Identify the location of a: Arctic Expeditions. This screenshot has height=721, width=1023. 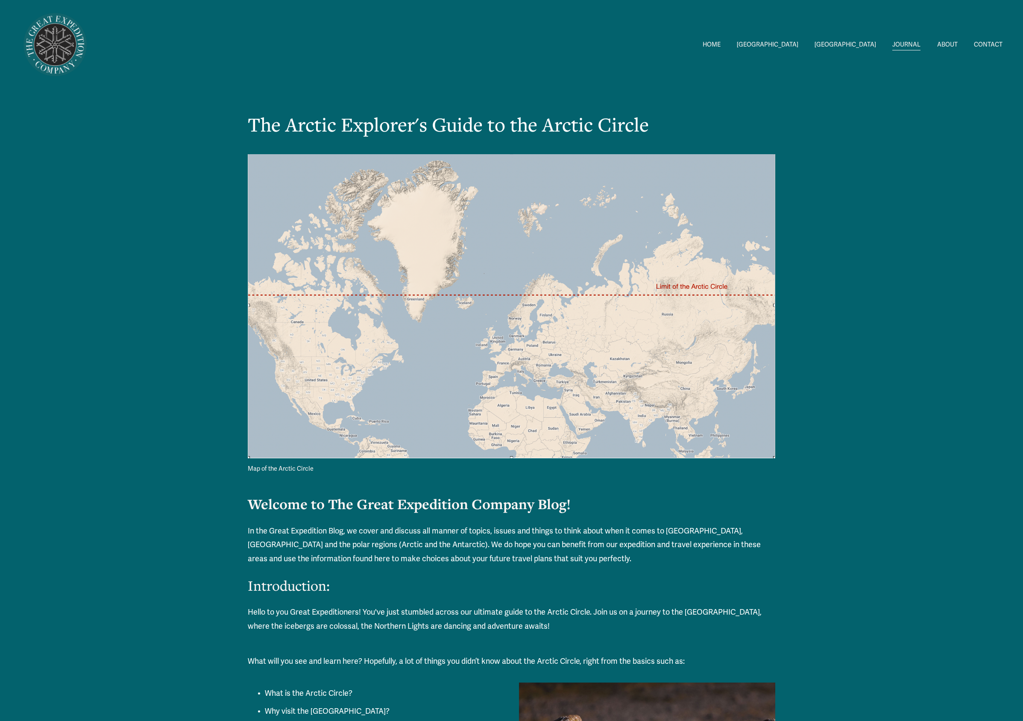
(55, 45).